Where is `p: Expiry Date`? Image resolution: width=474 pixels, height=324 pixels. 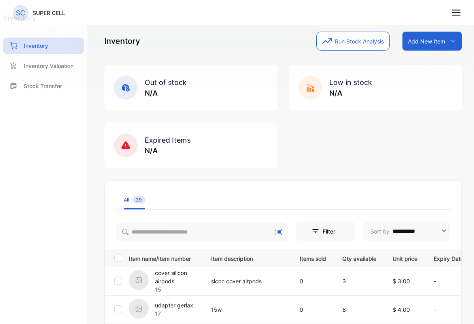
p: Expiry Date is located at coordinates (449, 258).